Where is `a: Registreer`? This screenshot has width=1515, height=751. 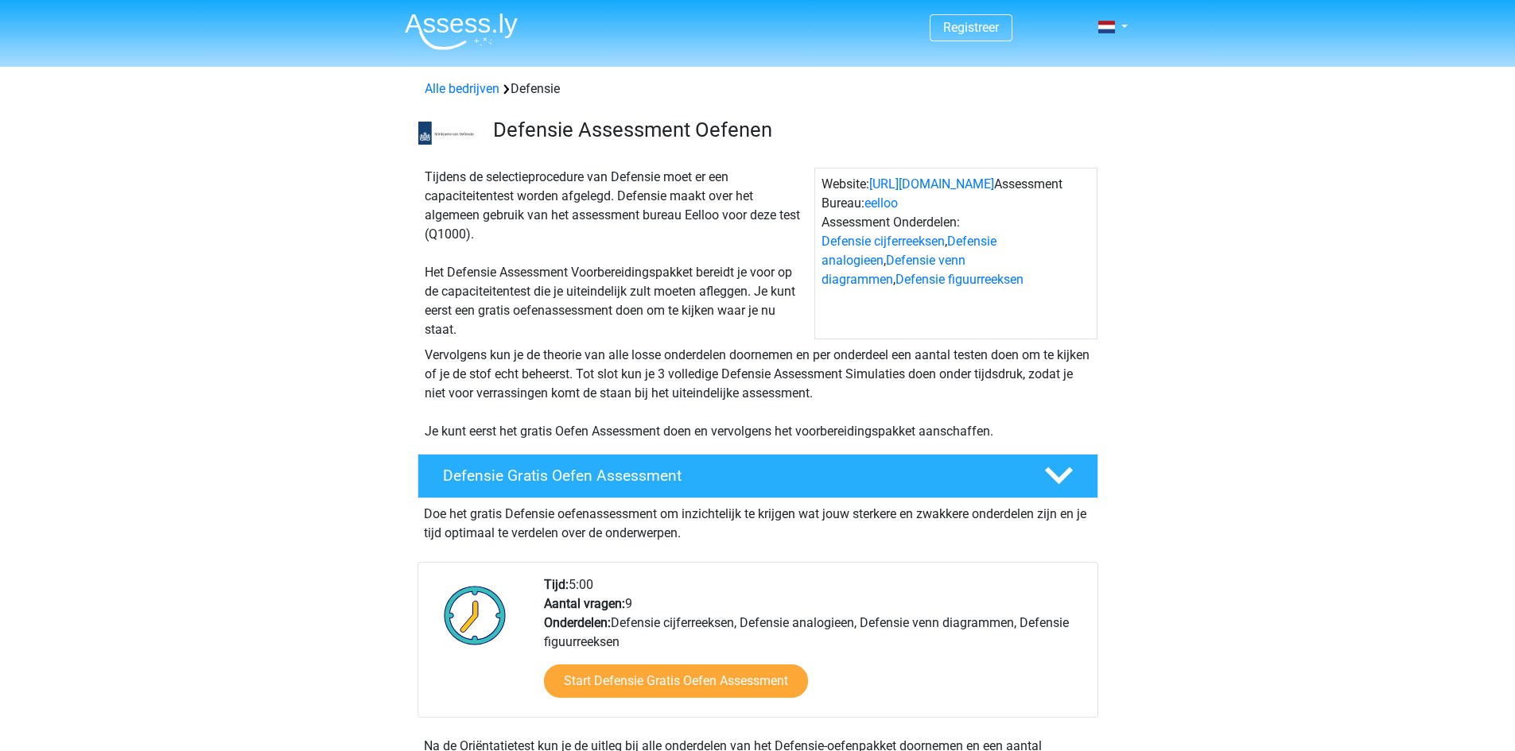 a: Registreer is located at coordinates (971, 27).